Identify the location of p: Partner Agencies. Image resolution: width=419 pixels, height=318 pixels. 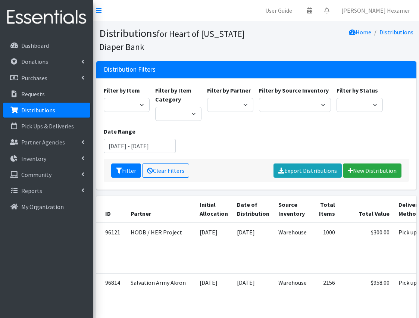
(43, 142).